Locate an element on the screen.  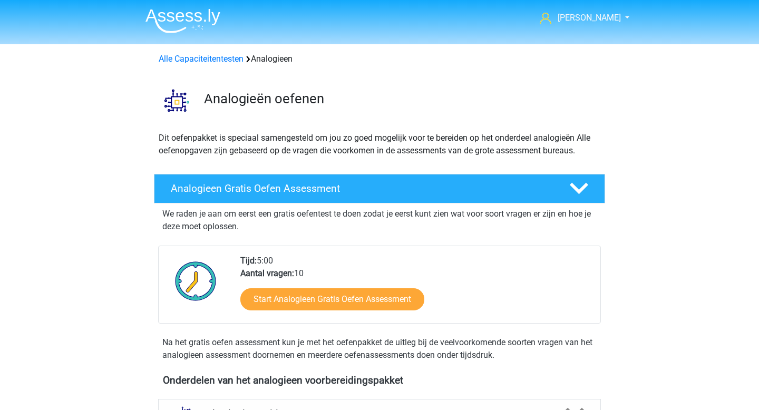
p: Dit oefenpakket is speciaal samengesteld om jou zo goed mogelijk voor te bereiden op het onderdee... is located at coordinates (380, 144).